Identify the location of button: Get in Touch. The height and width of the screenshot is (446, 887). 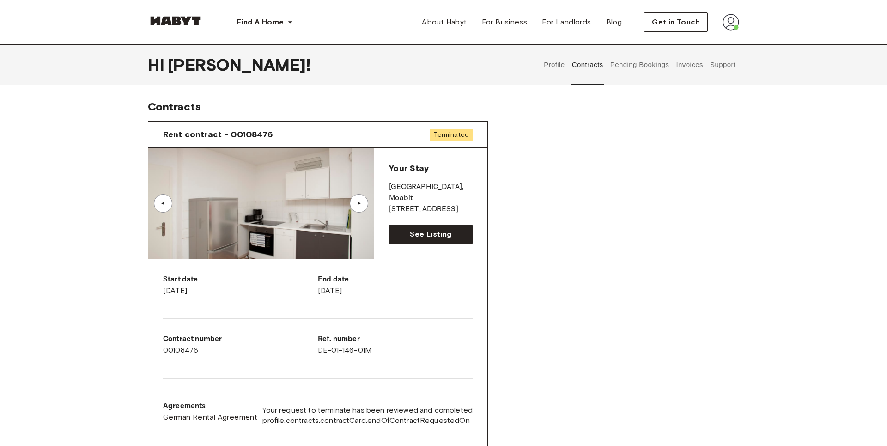
(676, 22).